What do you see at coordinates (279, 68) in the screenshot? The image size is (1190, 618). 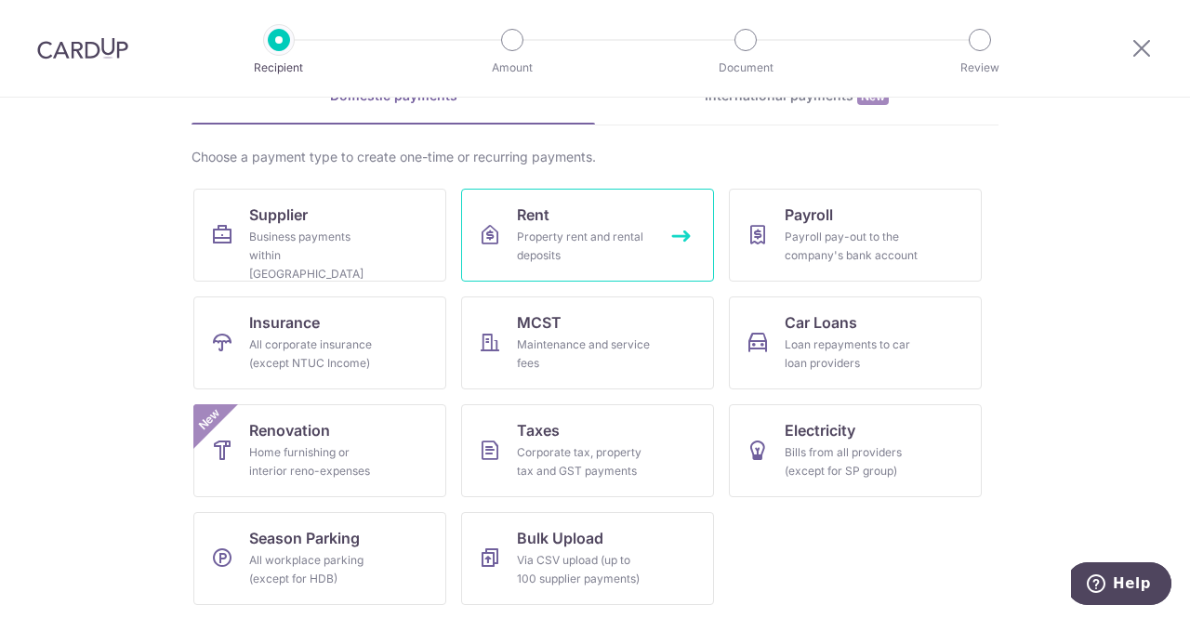 I see `p: Recipient` at bounding box center [279, 68].